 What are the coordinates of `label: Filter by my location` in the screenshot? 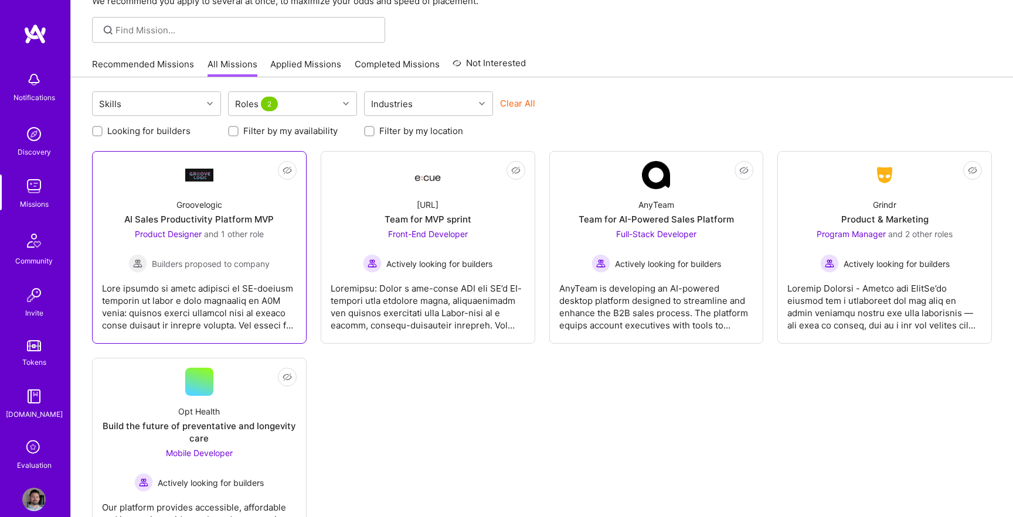 It's located at (421, 131).